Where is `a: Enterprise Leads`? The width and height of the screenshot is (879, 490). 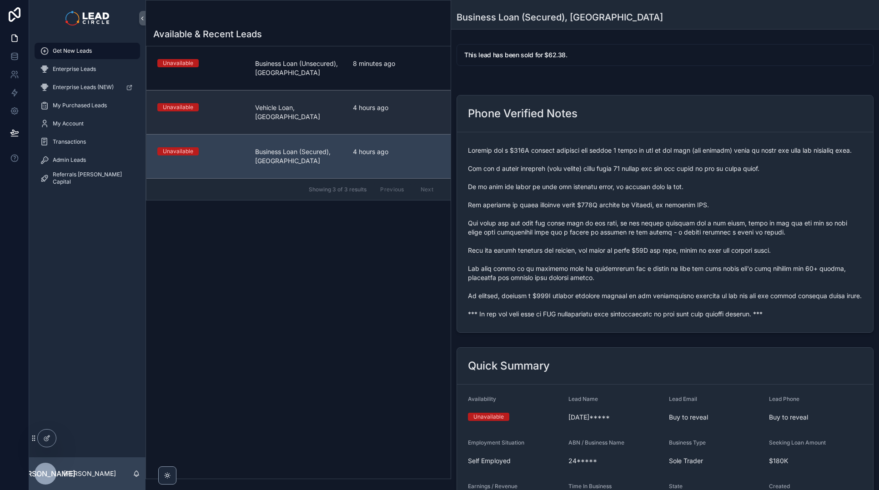 a: Enterprise Leads is located at coordinates (87, 69).